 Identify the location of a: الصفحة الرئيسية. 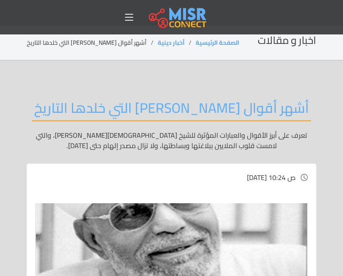
(217, 43).